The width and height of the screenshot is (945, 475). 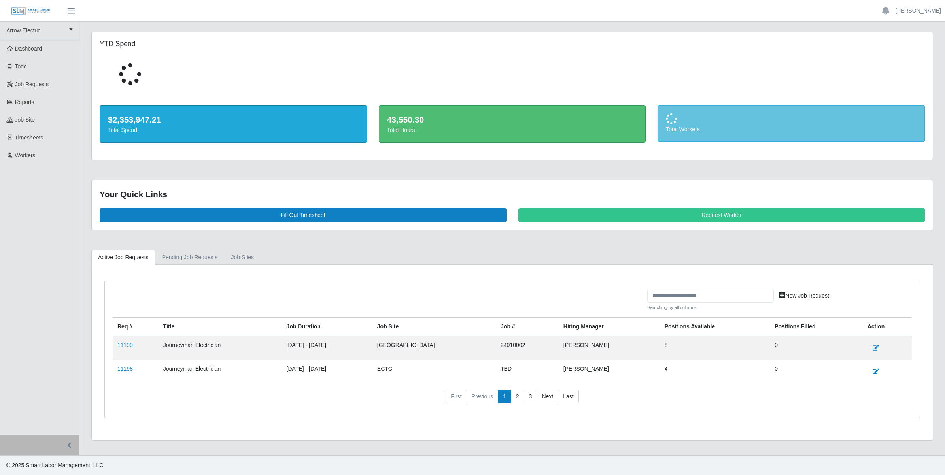 What do you see at coordinates (609, 326) in the screenshot?
I see `th: Hiring Manager` at bounding box center [609, 326].